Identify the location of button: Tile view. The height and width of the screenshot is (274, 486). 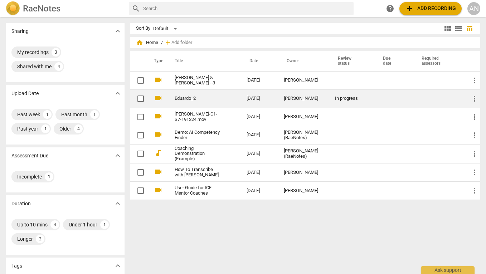
(447, 29).